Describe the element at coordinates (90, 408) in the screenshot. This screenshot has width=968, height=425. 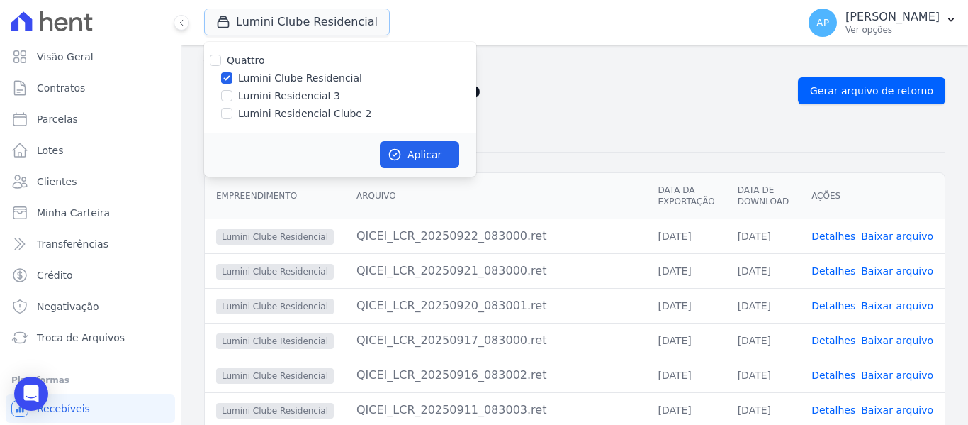
I see `a: Recebíveis` at that location.